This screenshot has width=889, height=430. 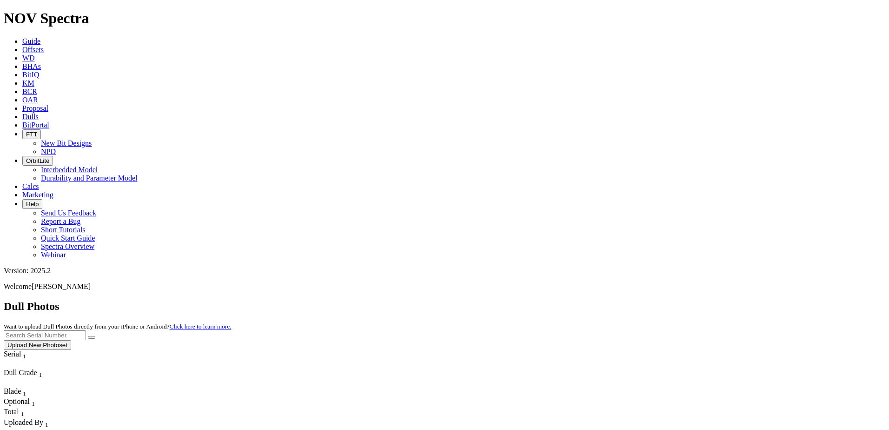 I want to click on button: Help, so click(x=32, y=204).